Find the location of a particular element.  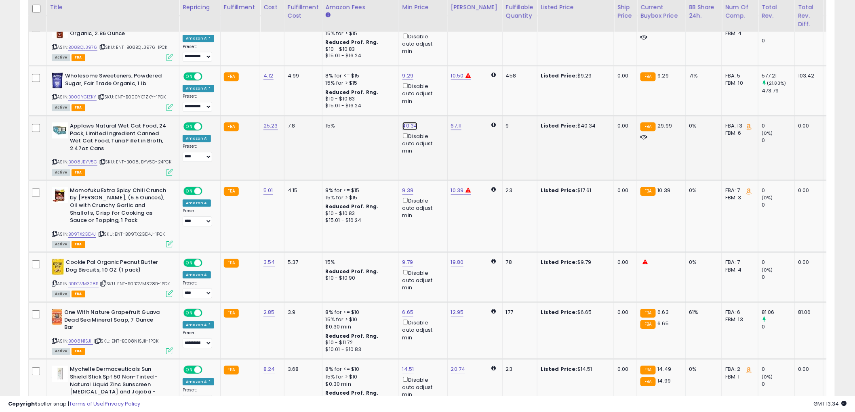

div: 0% is located at coordinates (702, 126).